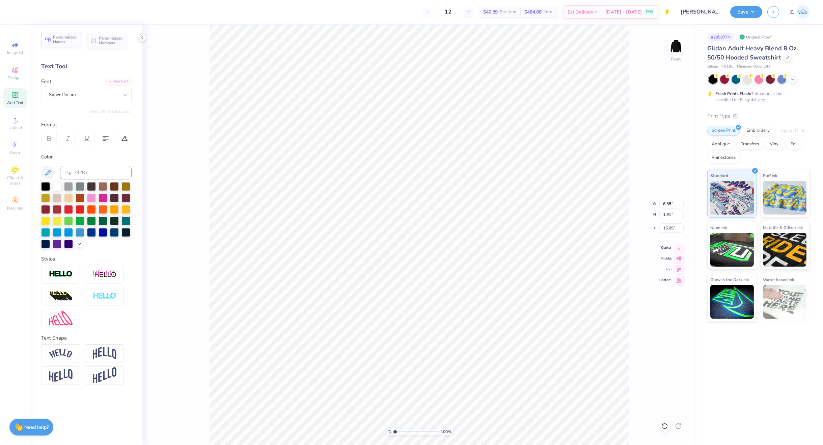 This screenshot has width=823, height=445. I want to click on img: Flag, so click(61, 375).